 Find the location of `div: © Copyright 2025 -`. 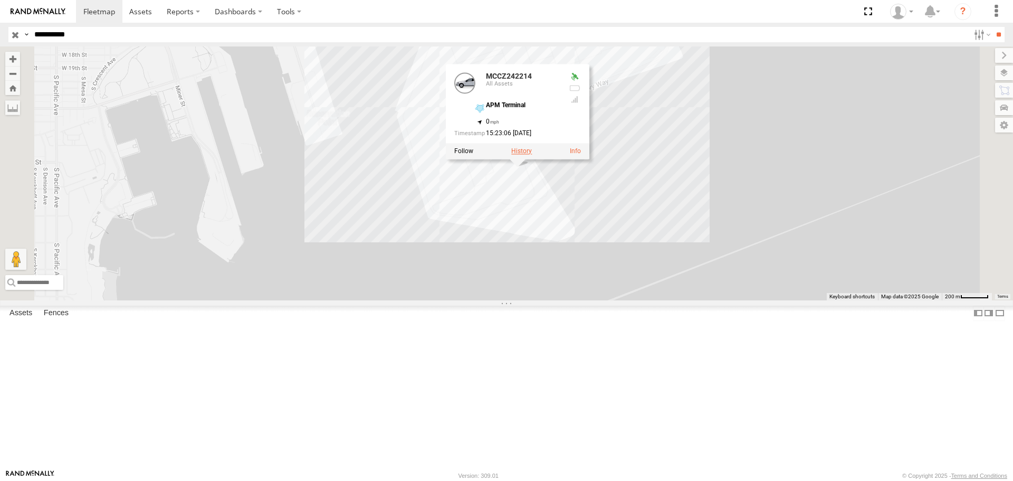

div: © Copyright 2025 - is located at coordinates (954, 475).